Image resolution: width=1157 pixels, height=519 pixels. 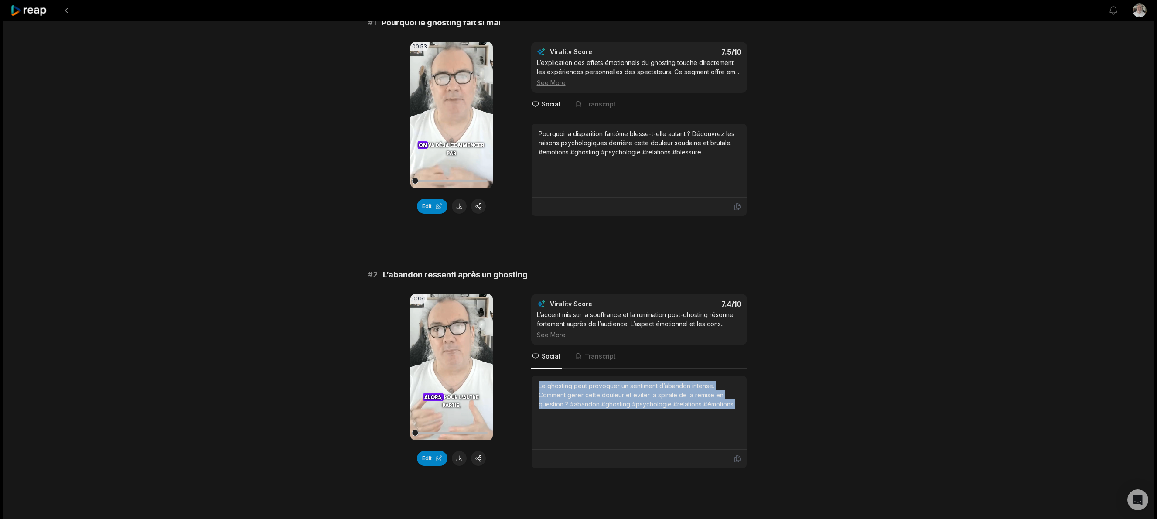 What do you see at coordinates (441, 23) in the screenshot?
I see `span: Pourquoi le ghosting fait si mal` at bounding box center [441, 23].